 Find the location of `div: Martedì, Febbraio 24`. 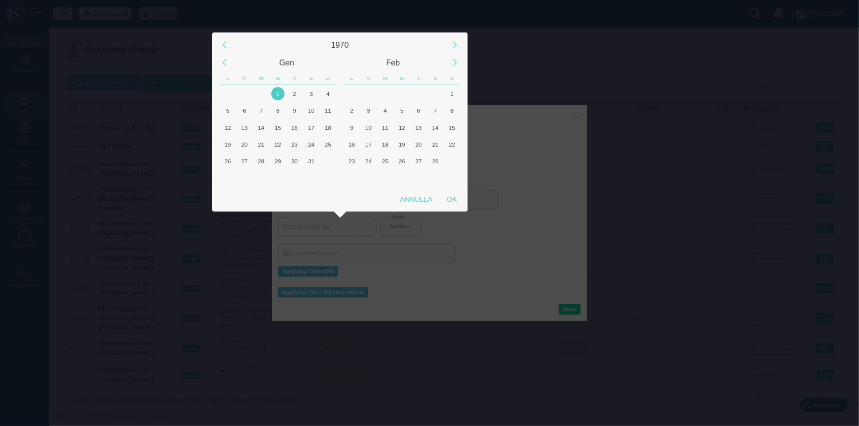

div: Martedì, Febbraio 24 is located at coordinates (369, 161).